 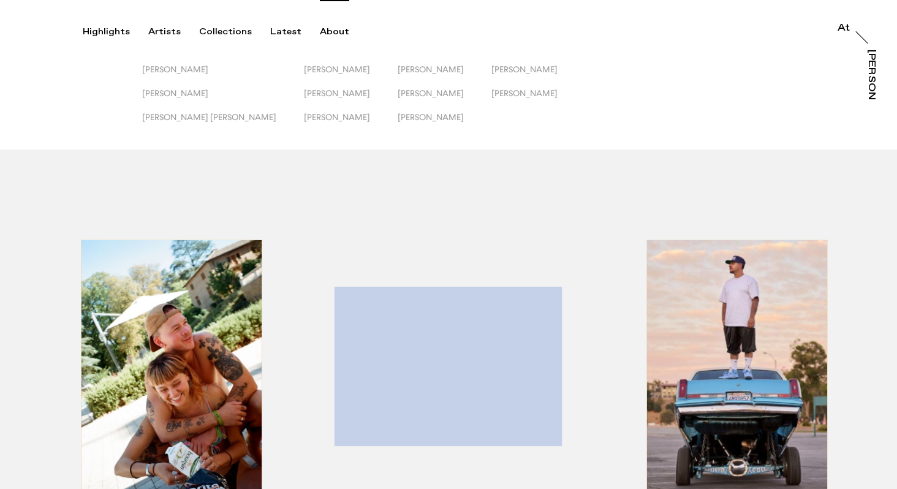 What do you see at coordinates (115, 32) in the screenshot?
I see `button: Highlights` at bounding box center [115, 32].